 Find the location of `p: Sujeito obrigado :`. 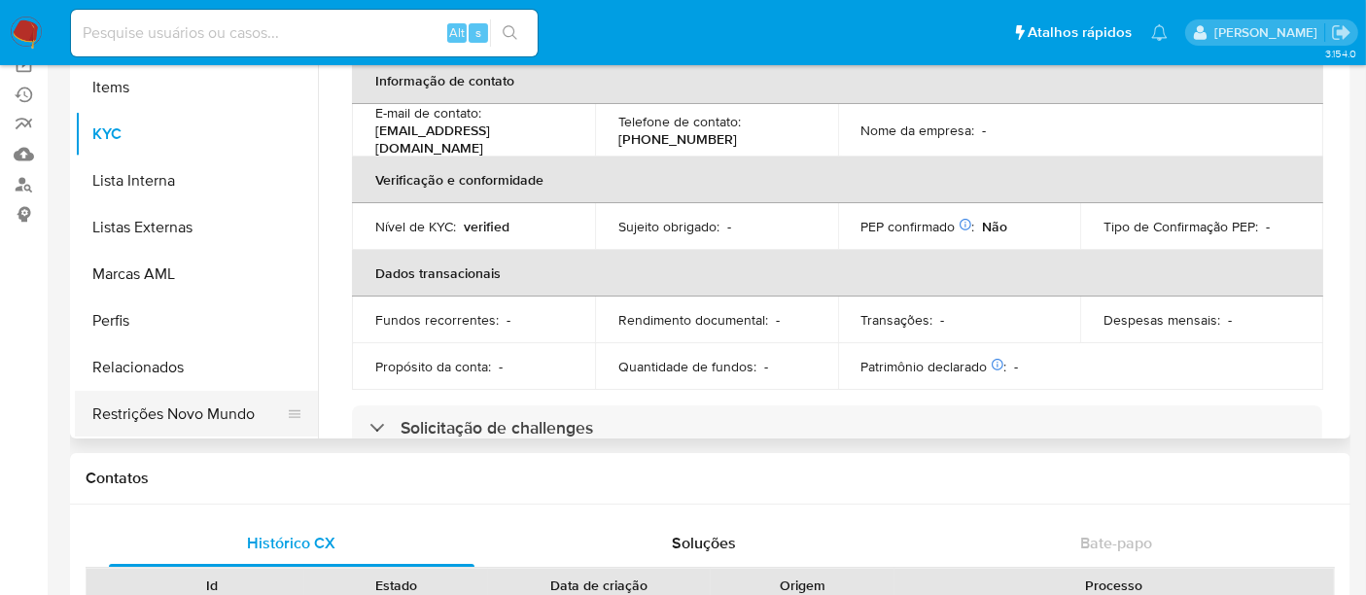

p: Sujeito obrigado : is located at coordinates (669, 227).